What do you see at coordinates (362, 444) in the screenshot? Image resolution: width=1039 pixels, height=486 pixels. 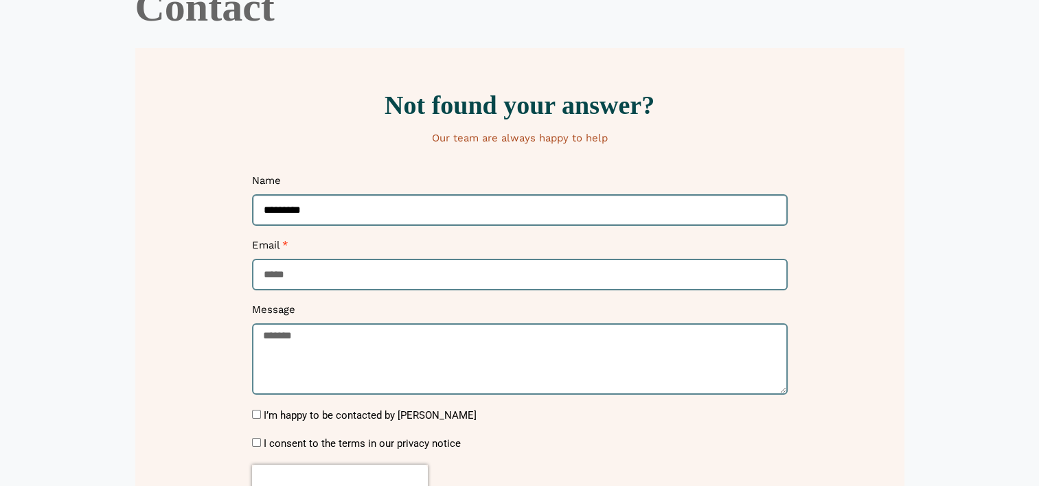 I see `label: I consent to the terms in our privacy notice` at bounding box center [362, 444].